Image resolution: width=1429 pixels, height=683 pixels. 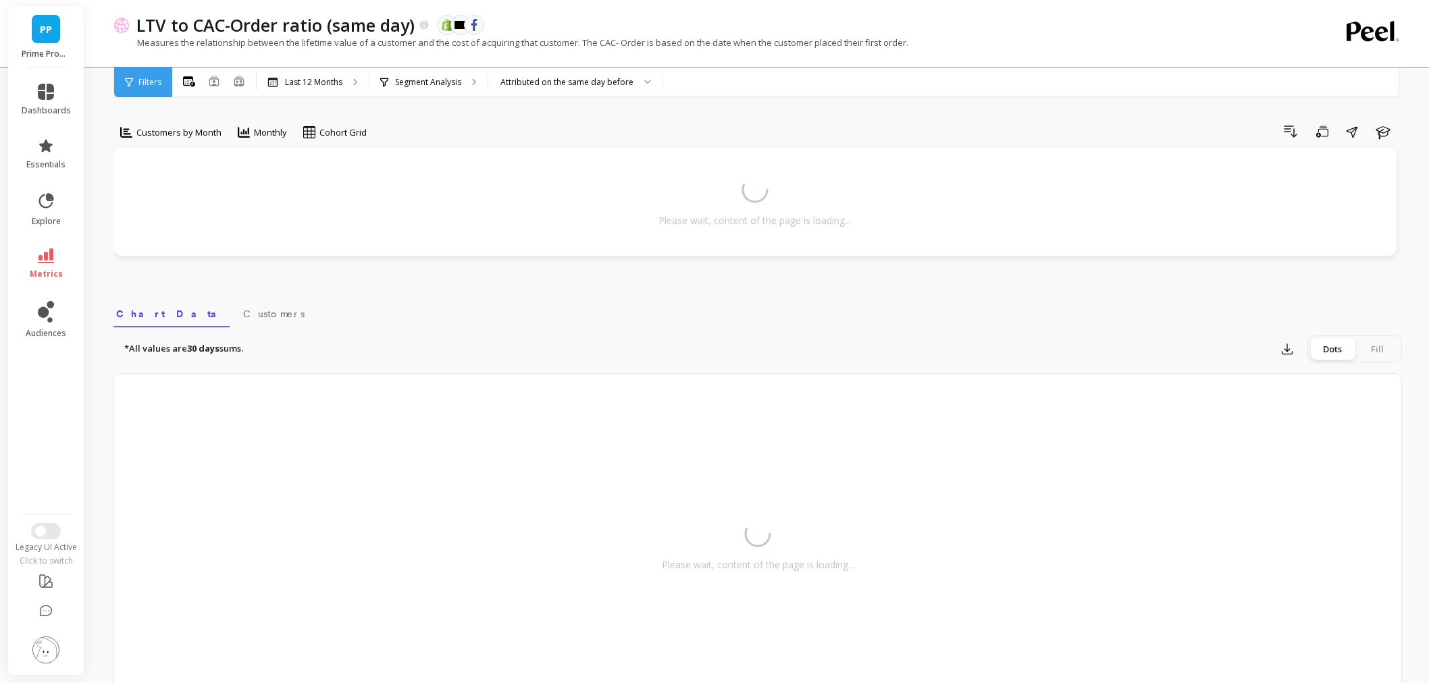 I want to click on strong: 30 days, so click(x=203, y=348).